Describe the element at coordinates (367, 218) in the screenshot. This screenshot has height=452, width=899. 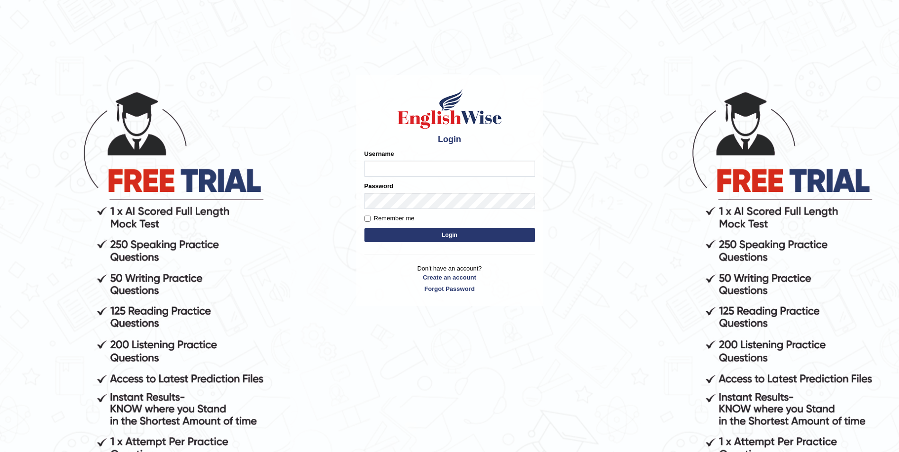
I see `input: Remember me` at that location.